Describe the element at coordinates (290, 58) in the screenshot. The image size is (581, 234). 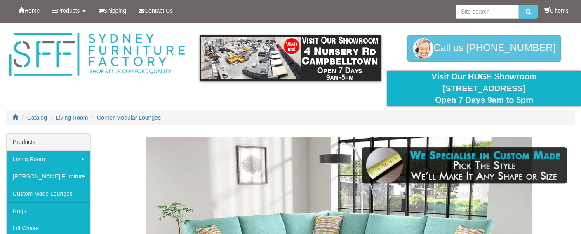
I see `img: showroom.gif` at that location.